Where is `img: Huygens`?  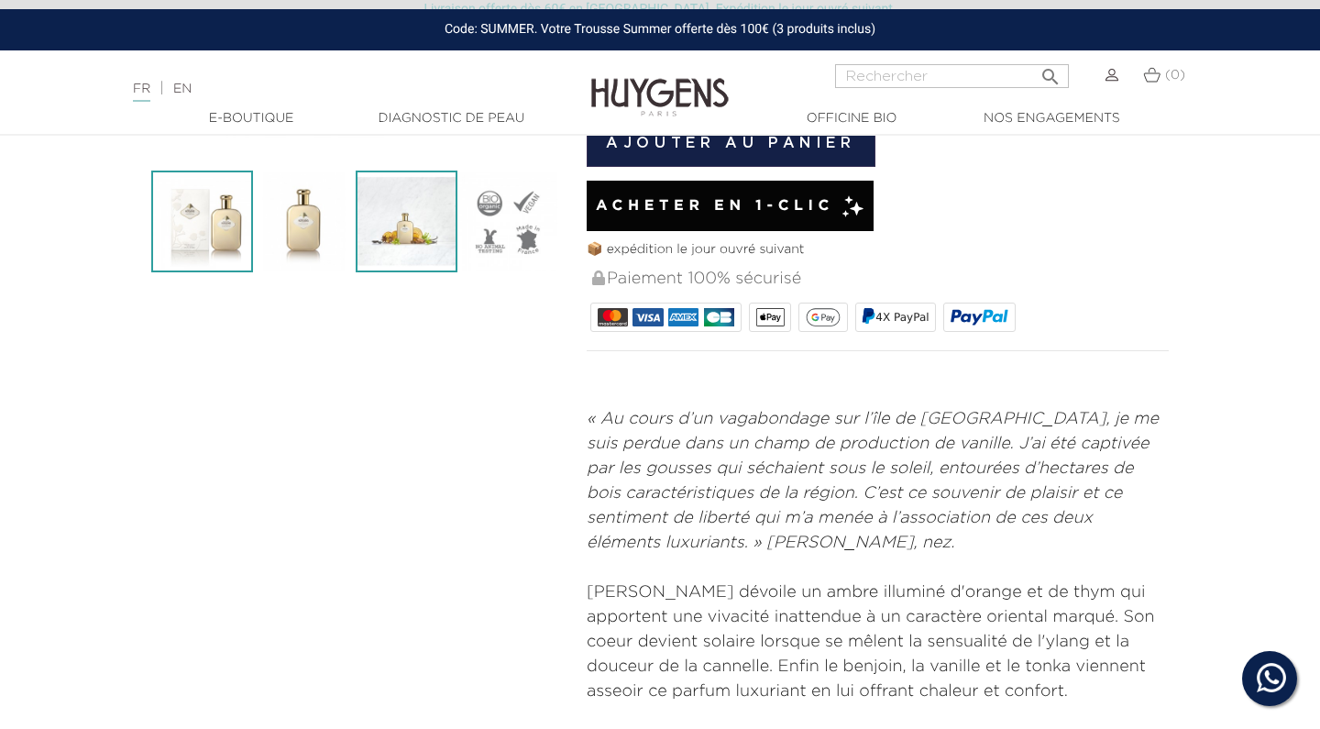
img: Huygens is located at coordinates (660, 83).